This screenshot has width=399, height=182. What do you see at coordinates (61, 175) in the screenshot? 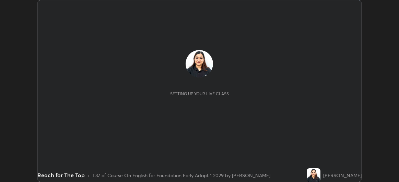
I see `div: Reach for The Top` at bounding box center [61, 175].